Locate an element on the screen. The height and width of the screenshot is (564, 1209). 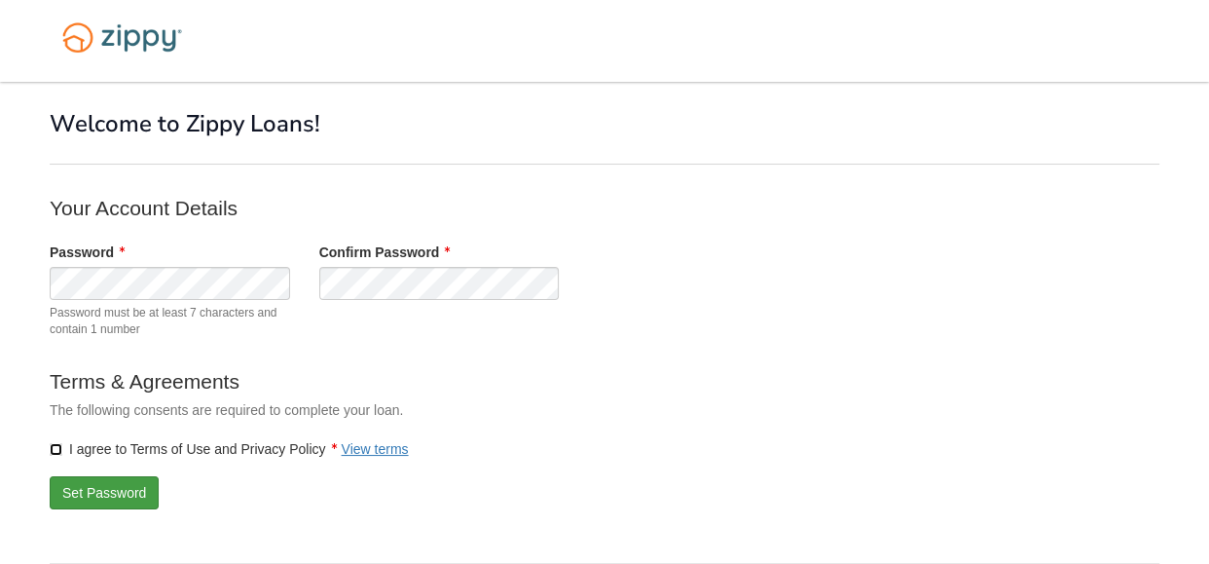
img: Logo is located at coordinates (122, 37).